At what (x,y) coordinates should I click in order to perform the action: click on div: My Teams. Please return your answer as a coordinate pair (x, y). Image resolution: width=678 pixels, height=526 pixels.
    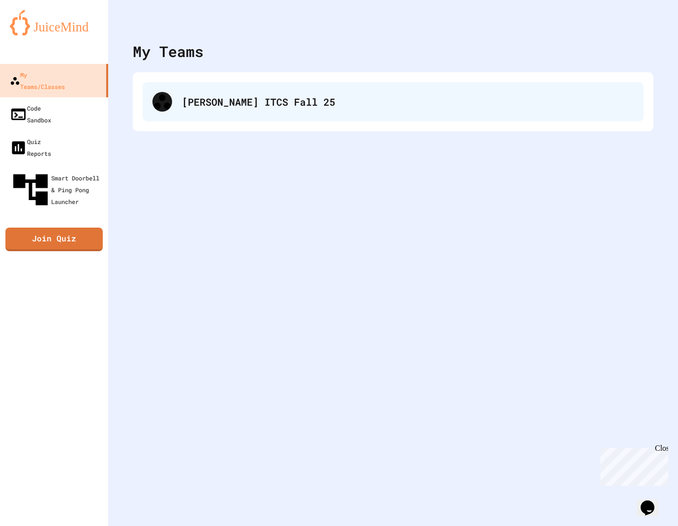
    Looking at the image, I should click on (168, 51).